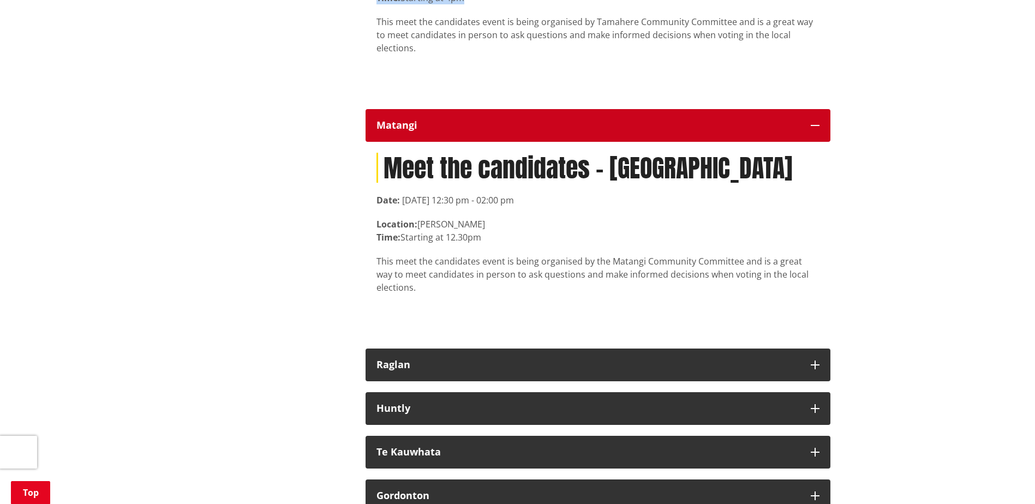 The width and height of the screenshot is (1035, 504). Describe the element at coordinates (403, 495) in the screenshot. I see `strong: Gordonton` at that location.